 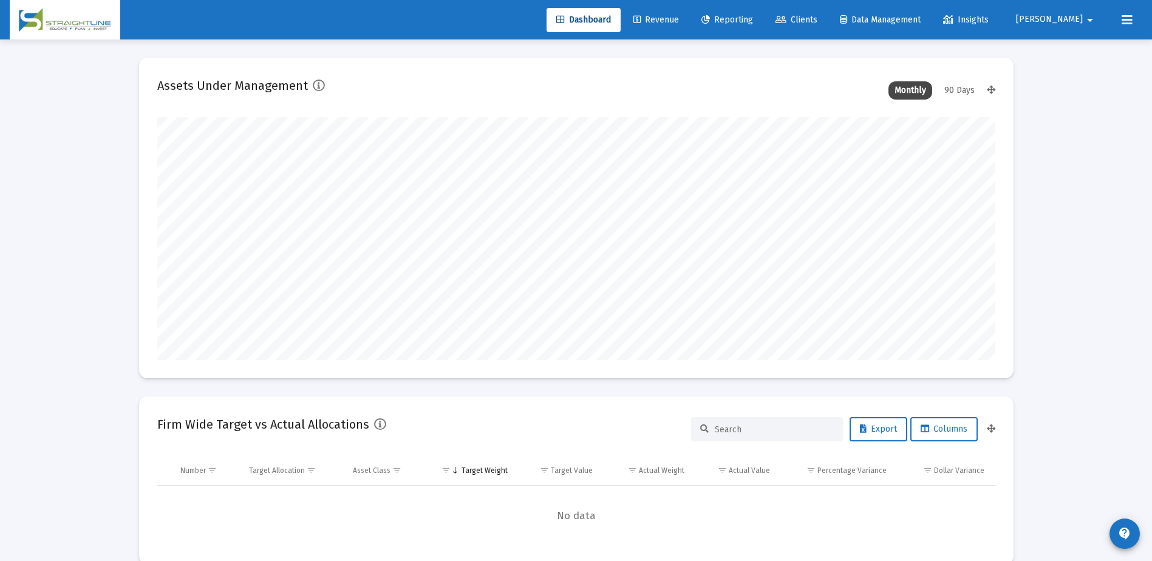 What do you see at coordinates (263, 425) in the screenshot?
I see `h2: Firm Wide Target vs Actual Allocations` at bounding box center [263, 425].